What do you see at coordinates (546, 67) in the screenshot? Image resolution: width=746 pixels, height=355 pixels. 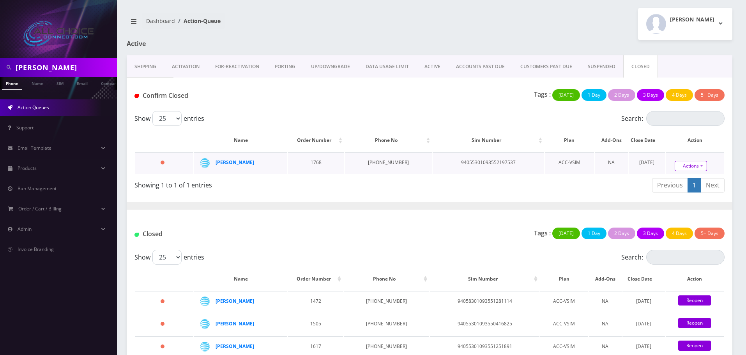 I see `a: CUSTOMERS PAST DUE` at bounding box center [546, 67].